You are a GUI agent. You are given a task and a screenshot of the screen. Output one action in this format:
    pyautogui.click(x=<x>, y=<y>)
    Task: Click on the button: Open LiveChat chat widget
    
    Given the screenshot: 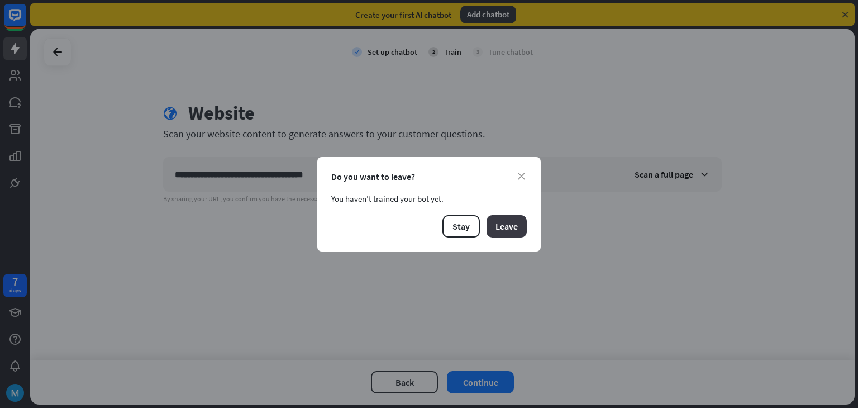 What is the action you would take?
    pyautogui.click(x=26, y=21)
    